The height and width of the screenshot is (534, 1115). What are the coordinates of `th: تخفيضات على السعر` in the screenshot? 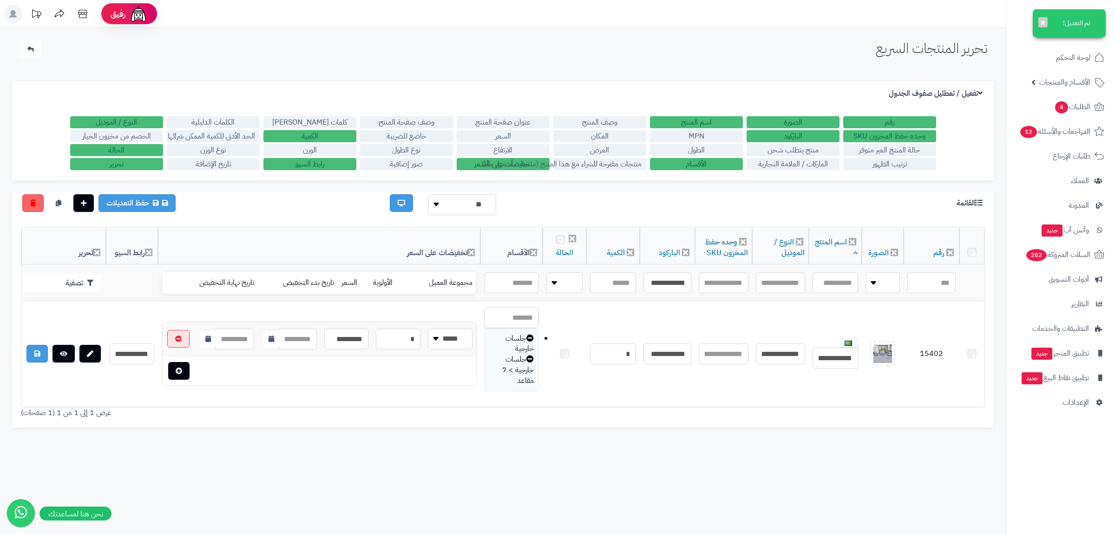 It's located at (319, 246).